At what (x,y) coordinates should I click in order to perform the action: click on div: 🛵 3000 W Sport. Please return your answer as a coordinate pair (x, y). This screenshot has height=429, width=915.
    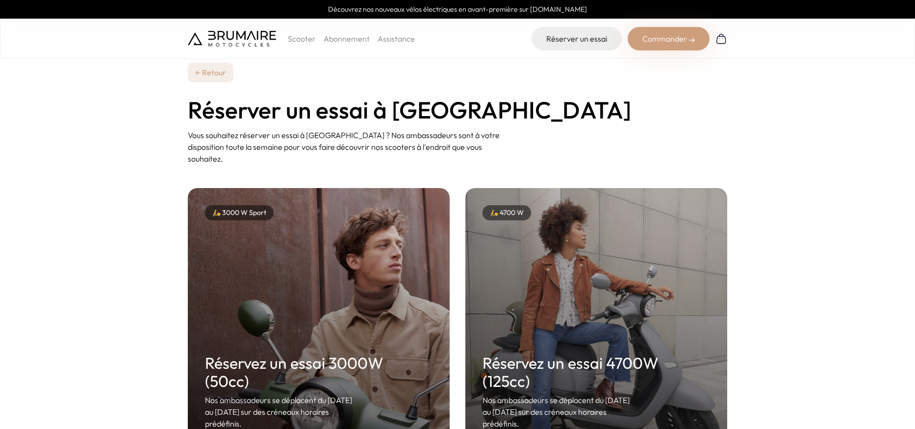
    Looking at the image, I should click on (239, 213).